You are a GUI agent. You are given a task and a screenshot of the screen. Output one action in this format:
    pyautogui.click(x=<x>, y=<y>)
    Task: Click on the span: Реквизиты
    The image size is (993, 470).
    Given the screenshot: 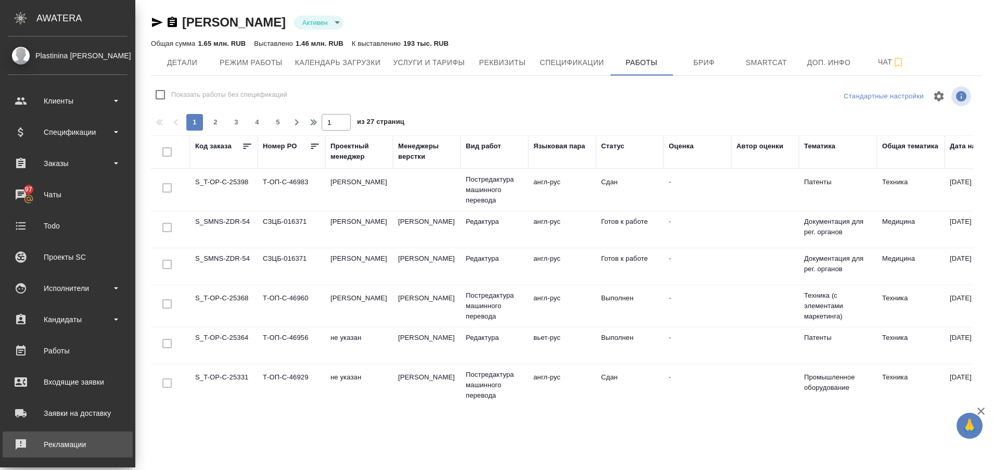 What is the action you would take?
    pyautogui.click(x=502, y=62)
    